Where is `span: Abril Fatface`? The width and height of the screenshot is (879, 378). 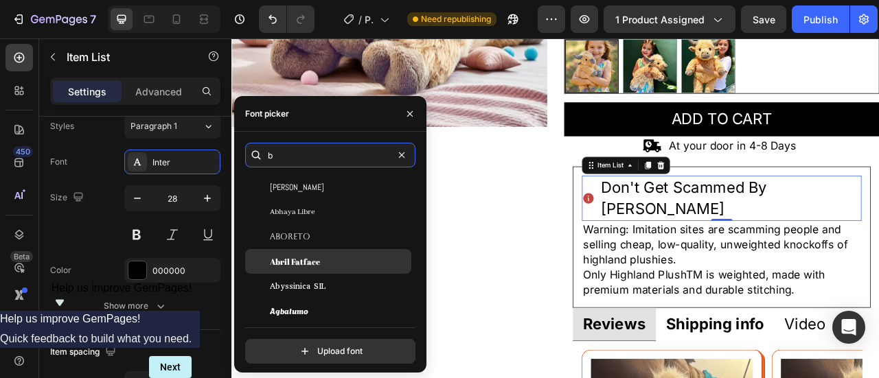 span: Abril Fatface is located at coordinates (294, 262).